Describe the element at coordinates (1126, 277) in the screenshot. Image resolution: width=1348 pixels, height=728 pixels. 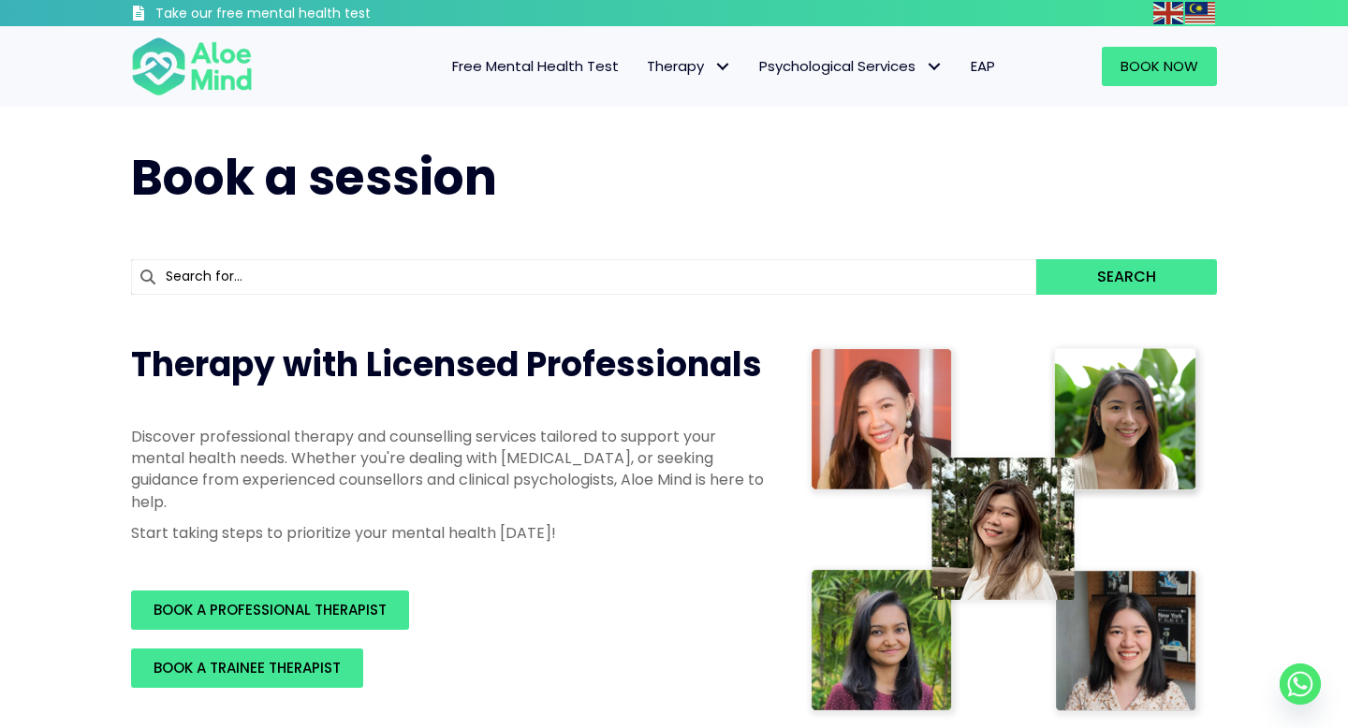
I see `button: Search` at that location.